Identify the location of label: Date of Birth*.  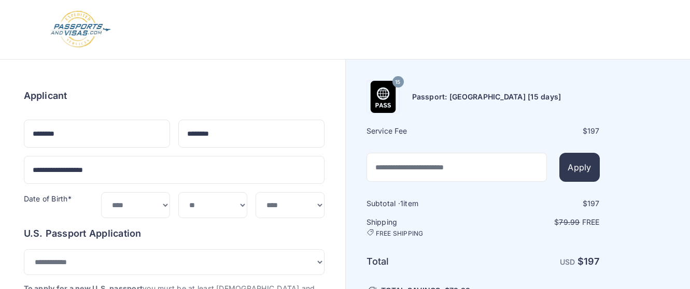
(48, 199).